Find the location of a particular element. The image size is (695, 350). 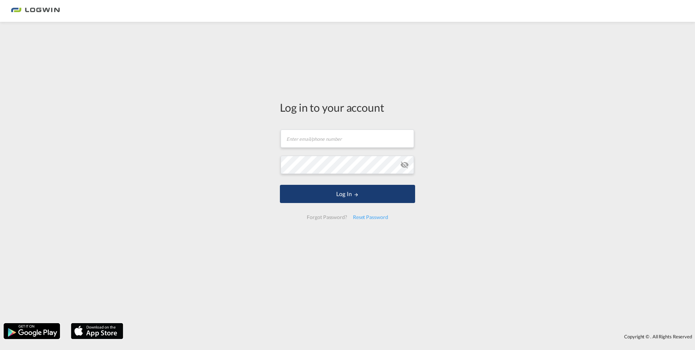

input: Enter email/phone number is located at coordinates (347, 138).